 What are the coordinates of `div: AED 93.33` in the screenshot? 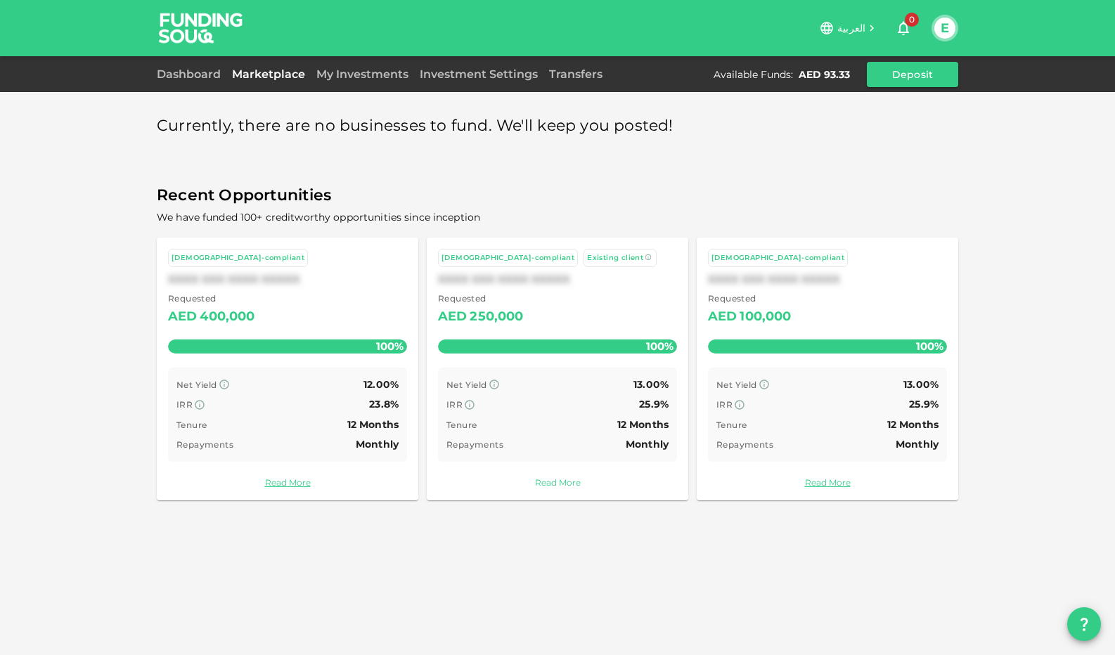 It's located at (824, 74).